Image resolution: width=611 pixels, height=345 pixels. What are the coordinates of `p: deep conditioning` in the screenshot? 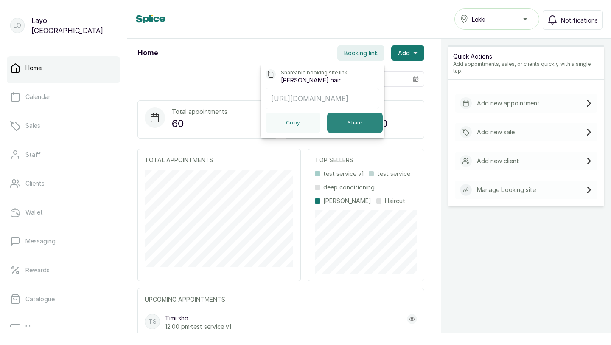 It's located at (349, 187).